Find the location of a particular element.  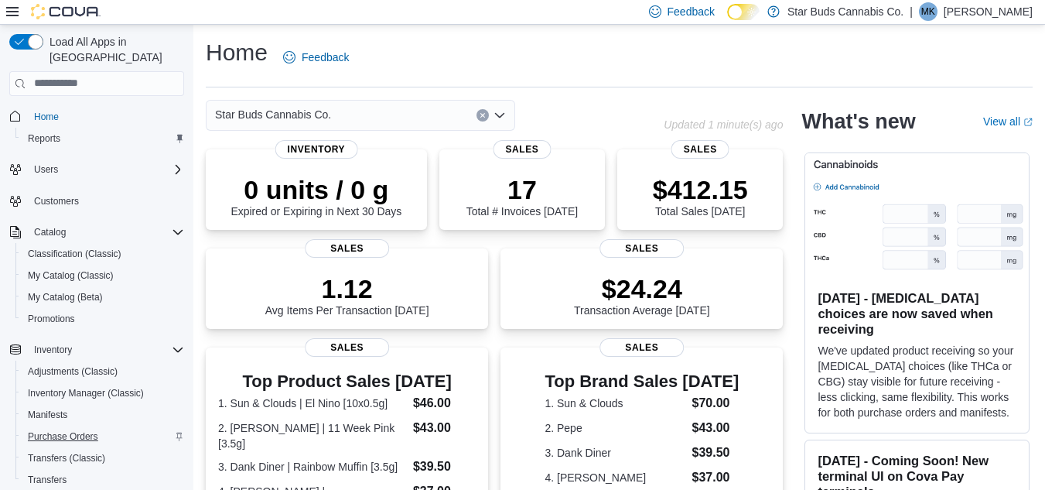

button: Inventory Manager (Classic) is located at coordinates (103, 393).